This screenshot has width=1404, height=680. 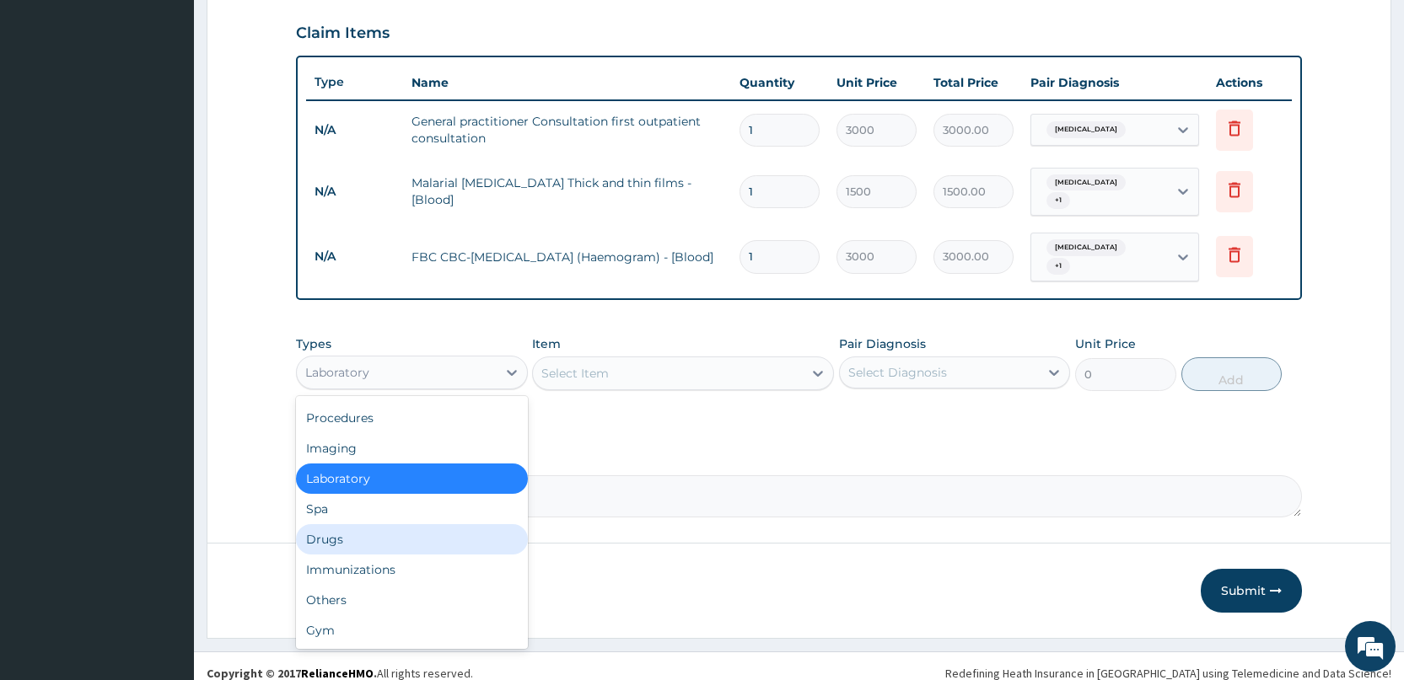 I want to click on td: General practitioner Consultation first outpatient consultation, so click(x=567, y=130).